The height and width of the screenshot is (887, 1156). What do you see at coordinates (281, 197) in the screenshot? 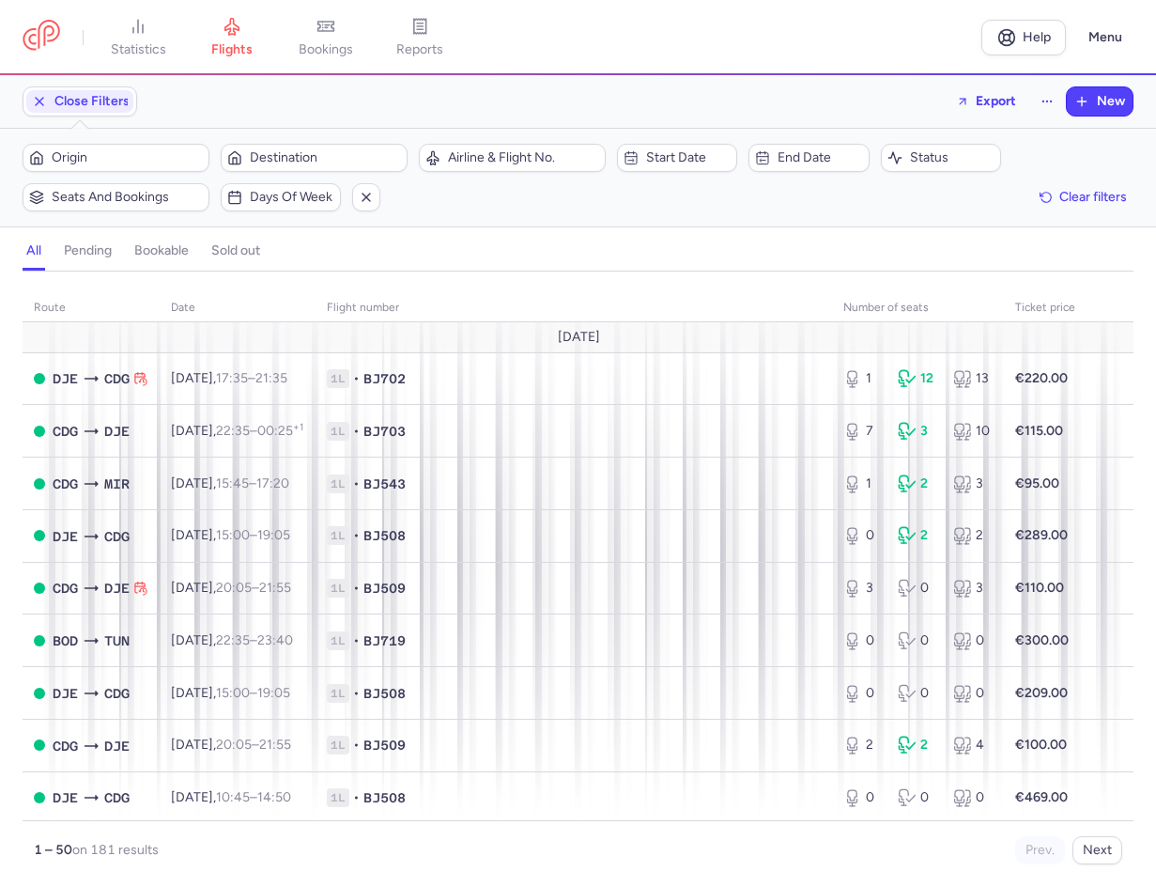
I see `button: Days of week` at bounding box center [281, 197].